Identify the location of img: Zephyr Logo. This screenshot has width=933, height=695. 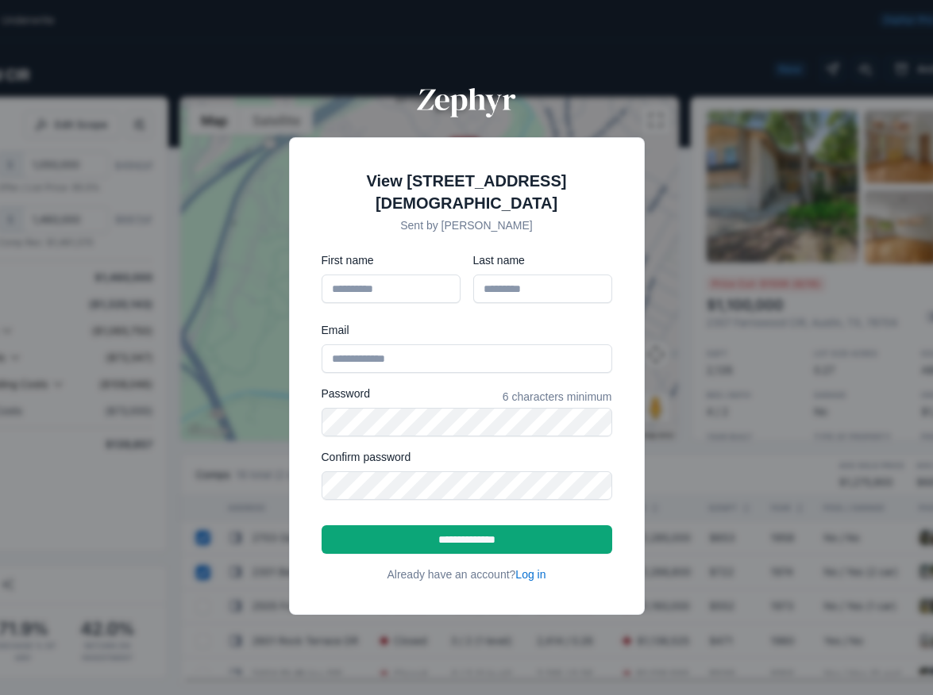
(466, 99).